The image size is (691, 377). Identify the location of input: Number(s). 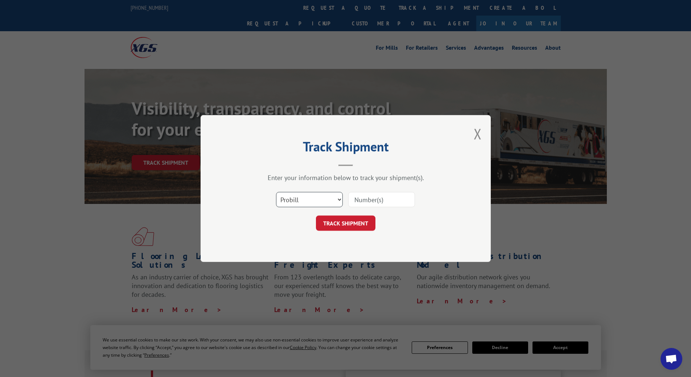
(382, 200).